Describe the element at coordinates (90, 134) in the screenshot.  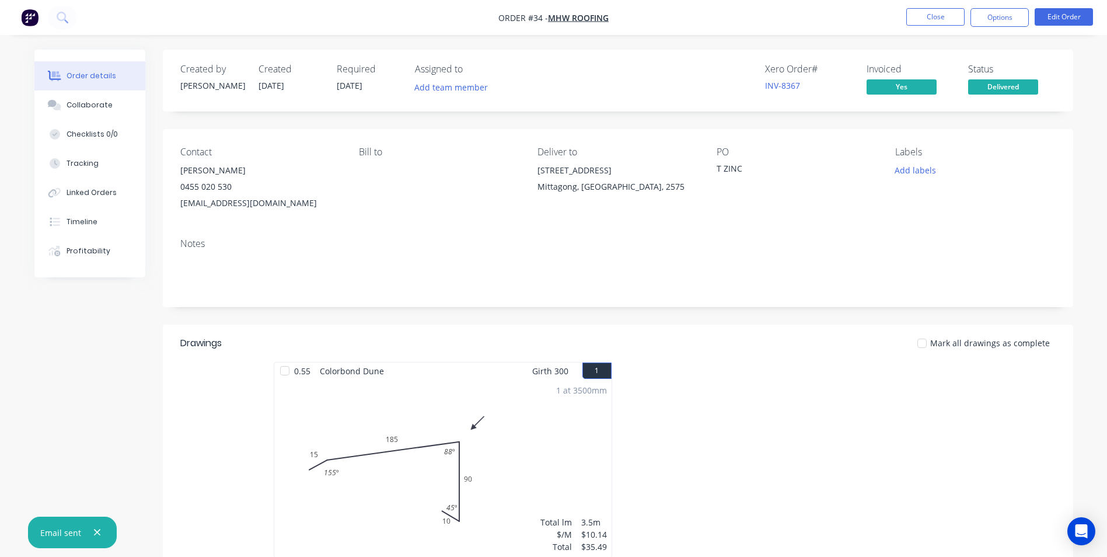
I see `button: Checklists 0/0` at that location.